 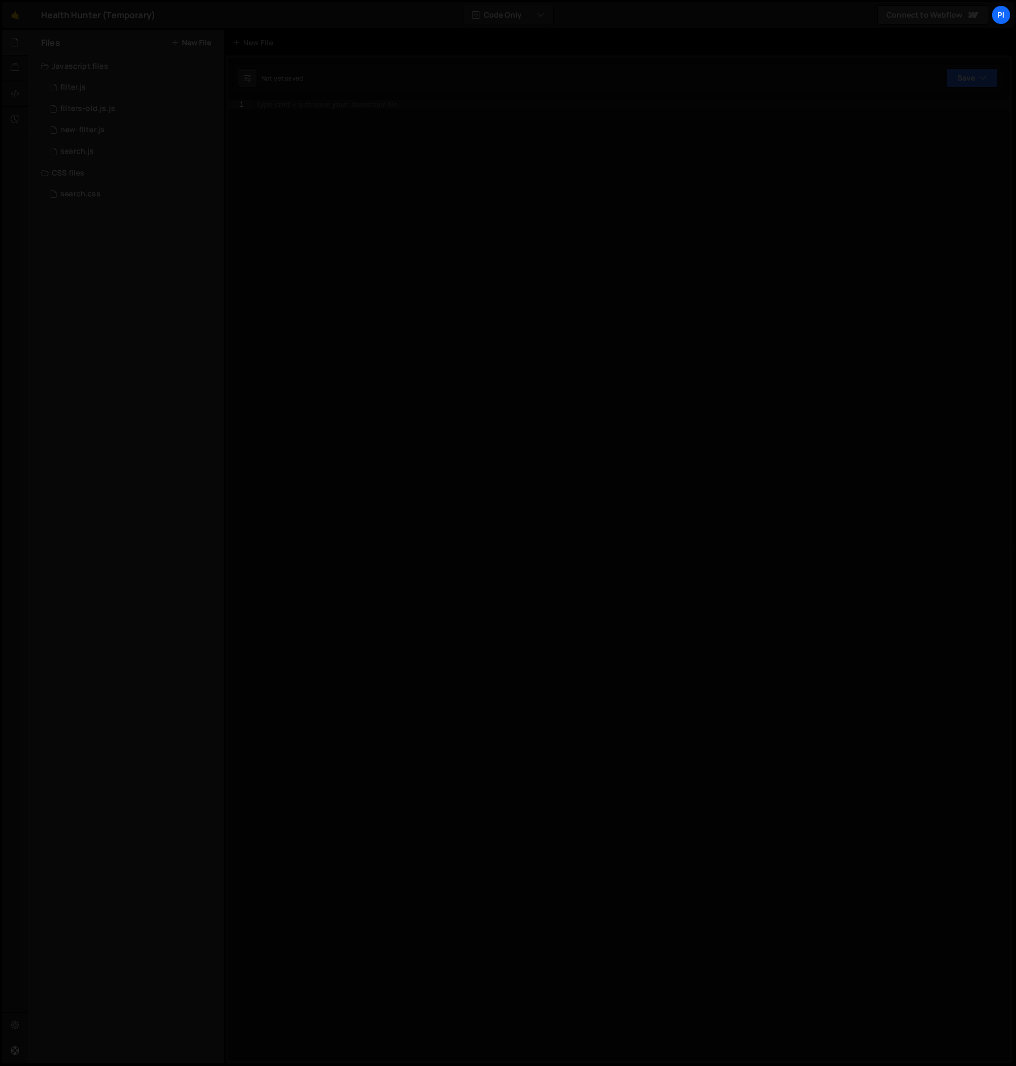 I want to click on div: CSS files, so click(x=126, y=173).